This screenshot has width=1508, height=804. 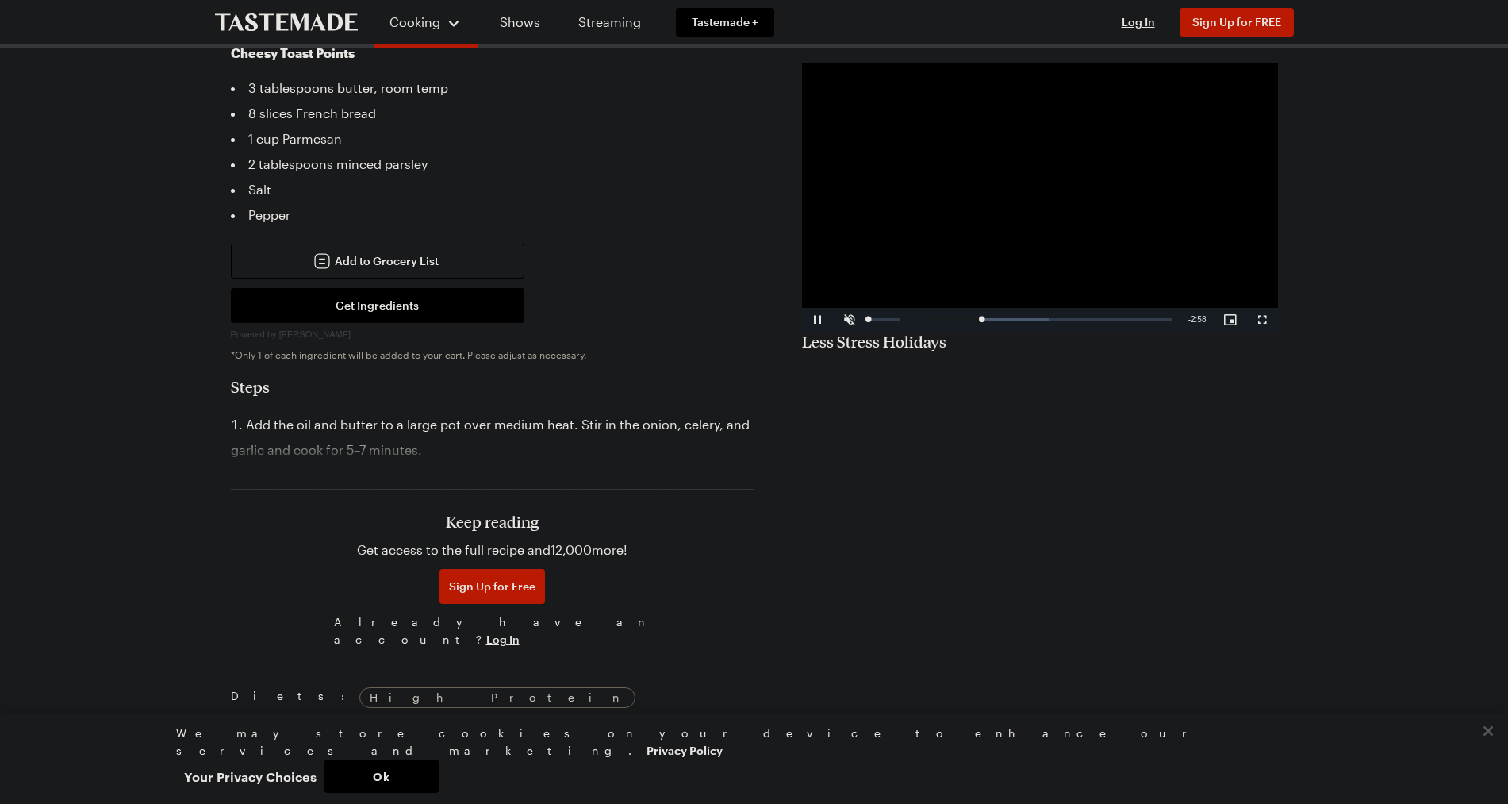 What do you see at coordinates (497, 697) in the screenshot?
I see `a: High Protein` at bounding box center [497, 697].